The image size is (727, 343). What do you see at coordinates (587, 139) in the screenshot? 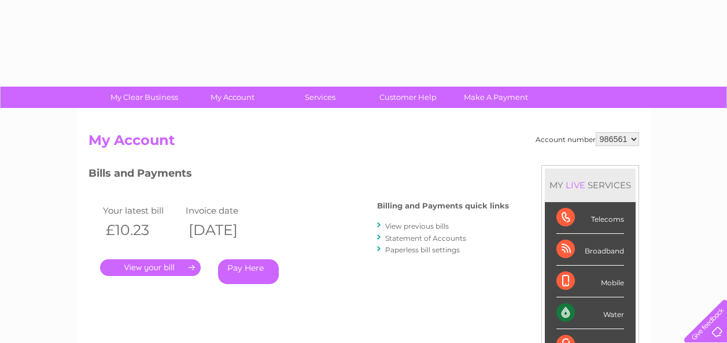
I see `div: Account number` at bounding box center [587, 139].